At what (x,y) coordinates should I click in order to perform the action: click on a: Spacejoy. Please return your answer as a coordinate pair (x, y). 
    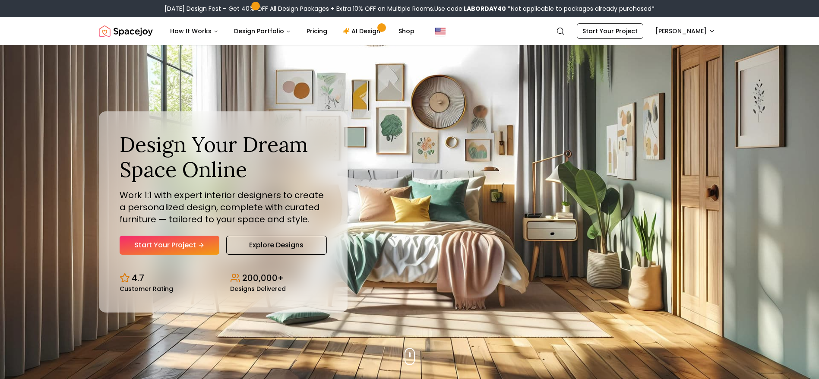
    Looking at the image, I should click on (126, 31).